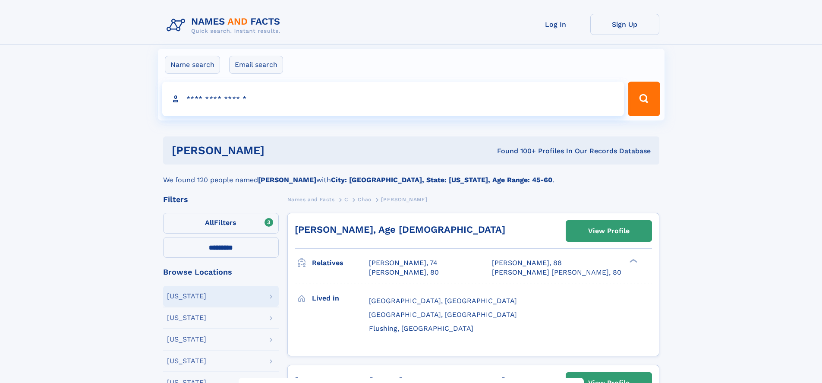 This screenshot has height=383, width=822. What do you see at coordinates (346, 199) in the screenshot?
I see `a: C` at bounding box center [346, 199].